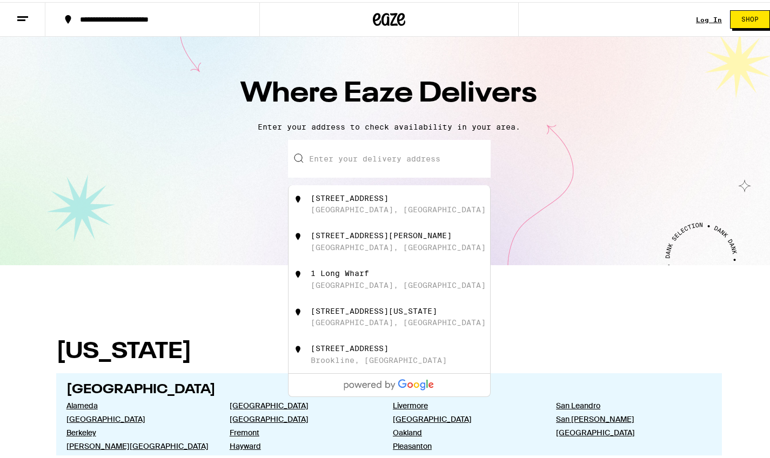 The height and width of the screenshot is (458, 770). I want to click on img: 177 Huntington Avenue, so click(298, 197).